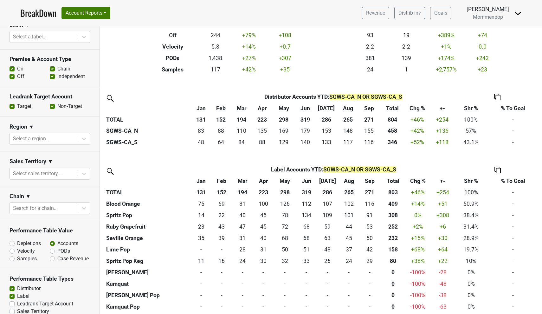  What do you see at coordinates (242, 226) in the screenshot?
I see `div: 47` at bounding box center [242, 226].